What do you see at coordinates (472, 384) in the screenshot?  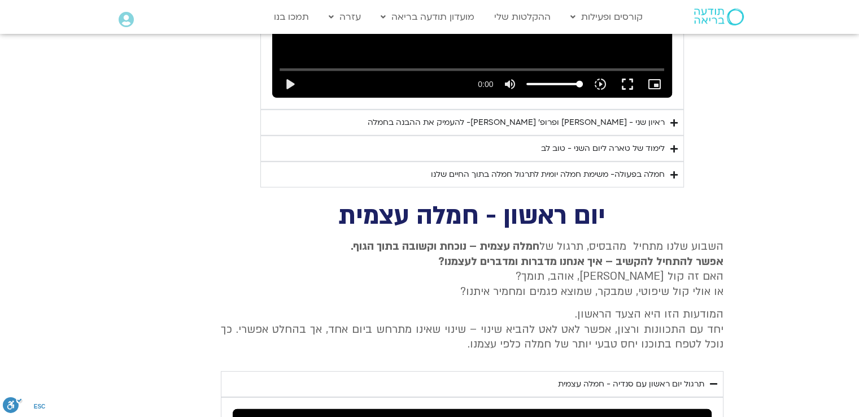 I see `summary: תרגול יום ראשון עם סנדיה - חמלה עצמית` at bounding box center [472, 384].